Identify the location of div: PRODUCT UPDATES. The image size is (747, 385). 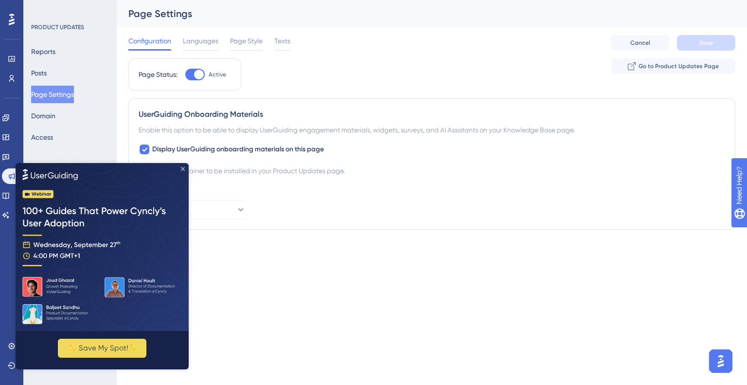
(57, 27).